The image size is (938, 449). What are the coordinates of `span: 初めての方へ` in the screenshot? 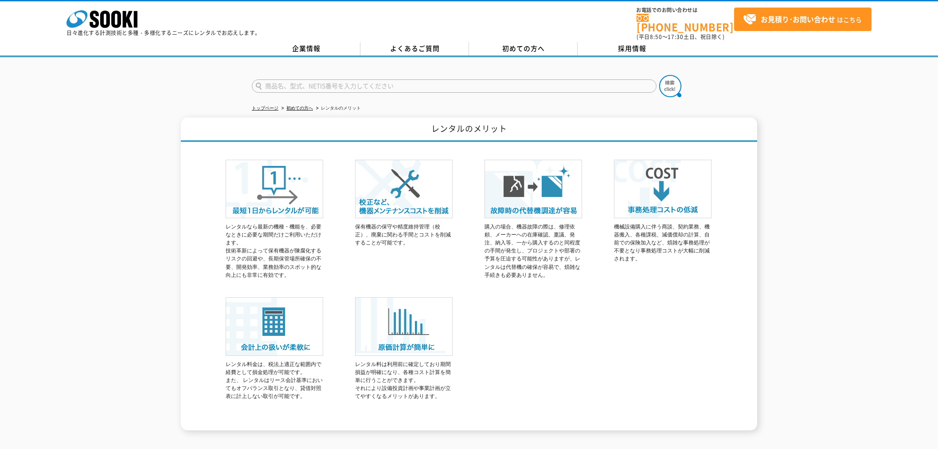 It's located at (524, 48).